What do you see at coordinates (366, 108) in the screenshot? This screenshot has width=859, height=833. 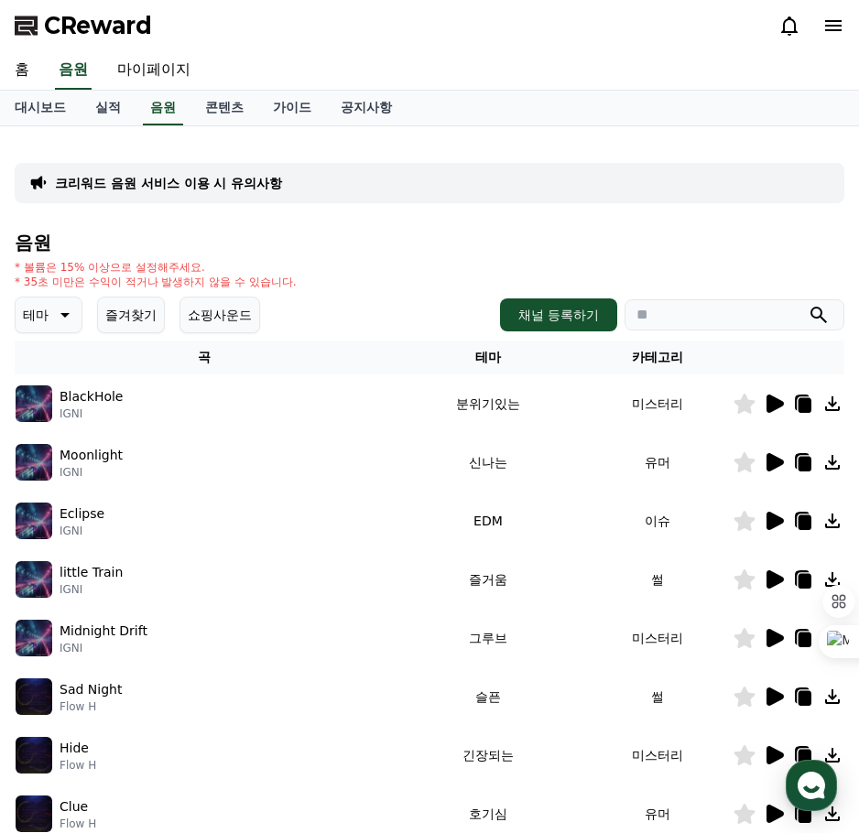 I see `a: 공지사항` at bounding box center [366, 108].